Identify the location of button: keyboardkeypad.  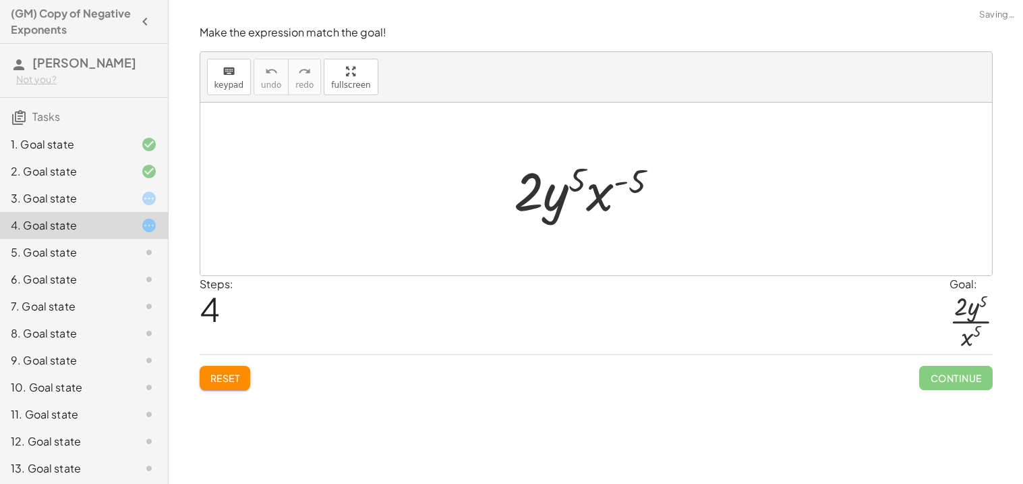
(229, 77).